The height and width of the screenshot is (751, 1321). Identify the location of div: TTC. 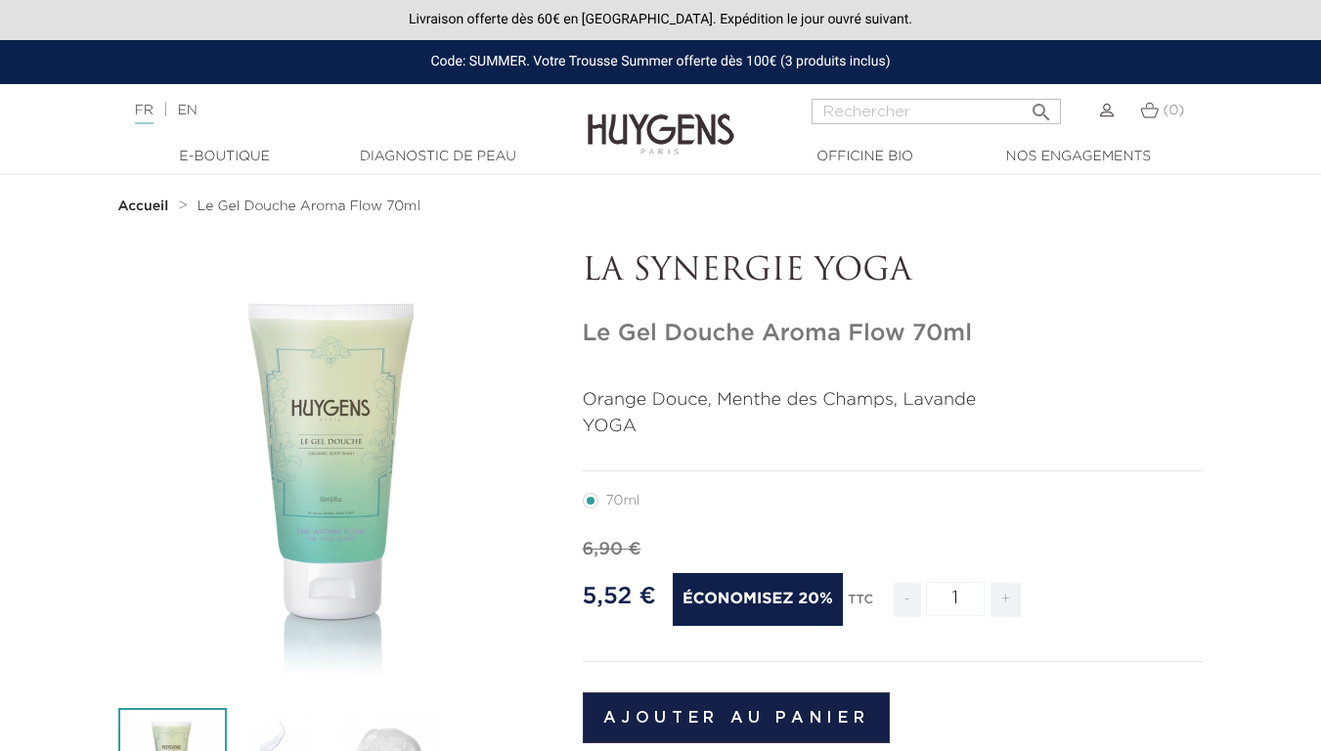
(861, 605).